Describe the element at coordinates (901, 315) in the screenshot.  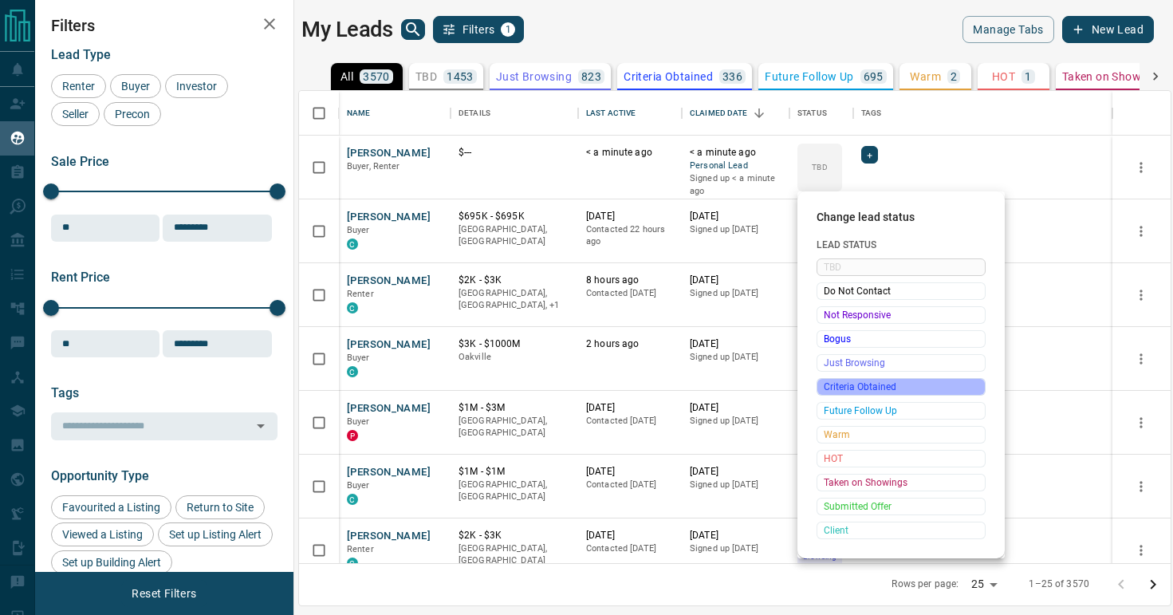
I see `span: Not Responsive` at that location.